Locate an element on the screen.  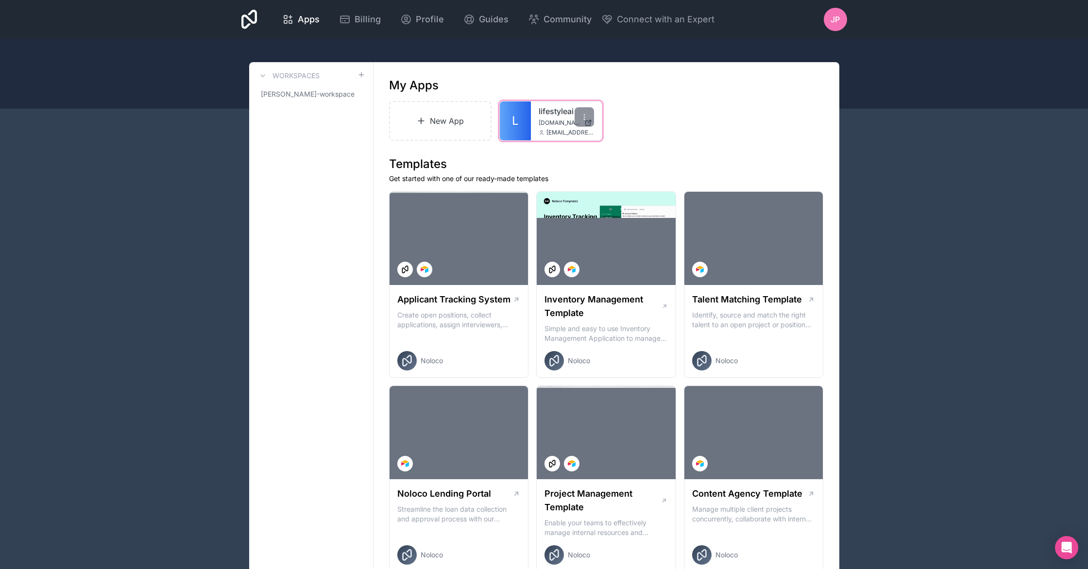
p: Streamline the loan data collection and approval process with our Lending Portal template. is located at coordinates (459, 515).